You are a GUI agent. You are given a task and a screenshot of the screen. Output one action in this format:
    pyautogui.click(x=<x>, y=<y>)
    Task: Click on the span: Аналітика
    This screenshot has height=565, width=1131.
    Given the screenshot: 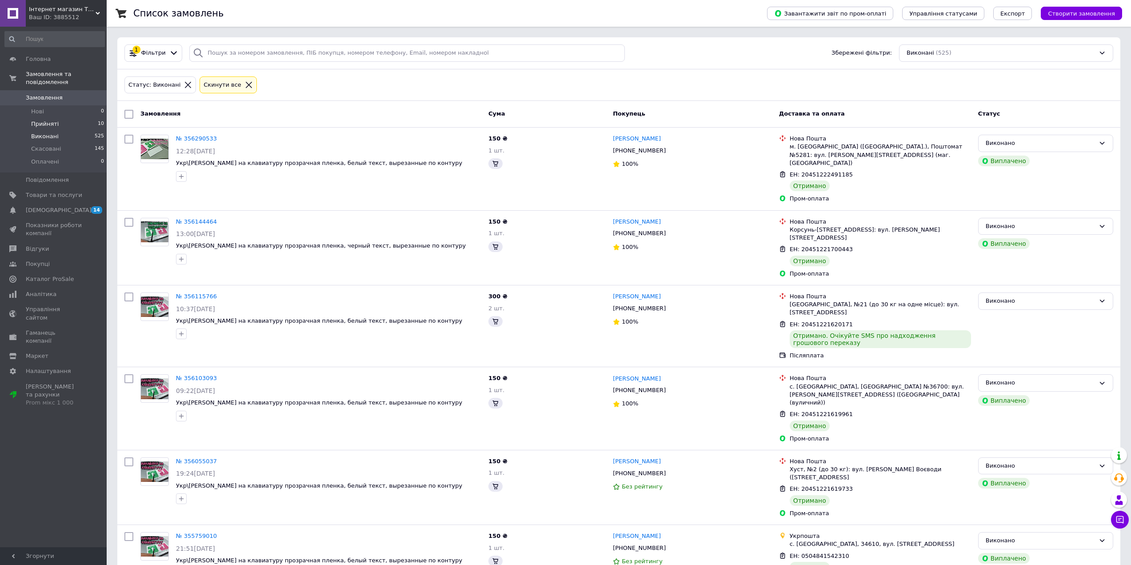 What is the action you would take?
    pyautogui.click(x=41, y=294)
    